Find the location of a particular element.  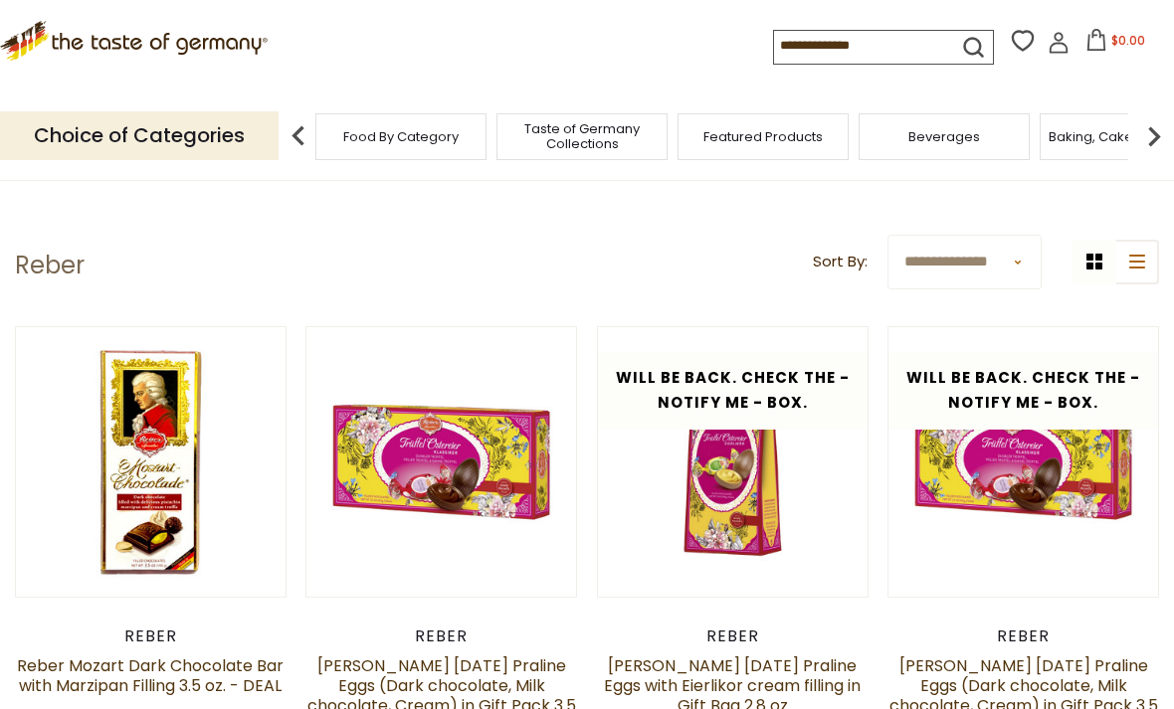

img: Reber Easter Praling Eggs with Eierlikor in Gift Bag is located at coordinates (732, 461).